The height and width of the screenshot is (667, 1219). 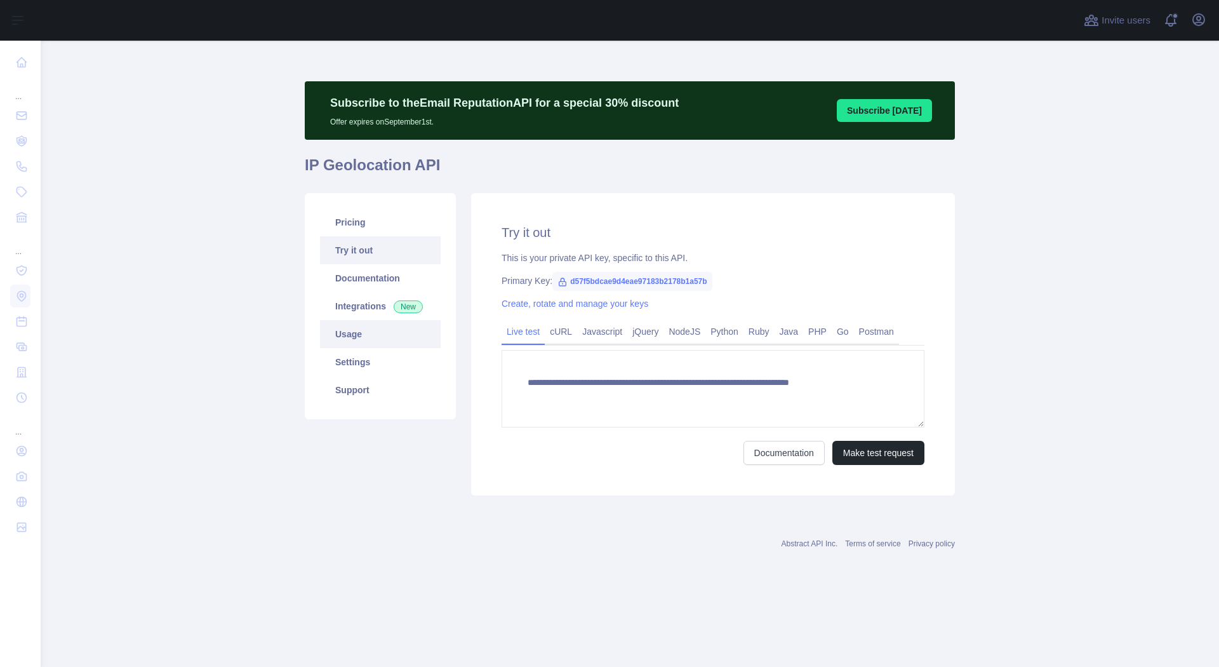 What do you see at coordinates (1126, 20) in the screenshot?
I see `span: Invite users` at bounding box center [1126, 20].